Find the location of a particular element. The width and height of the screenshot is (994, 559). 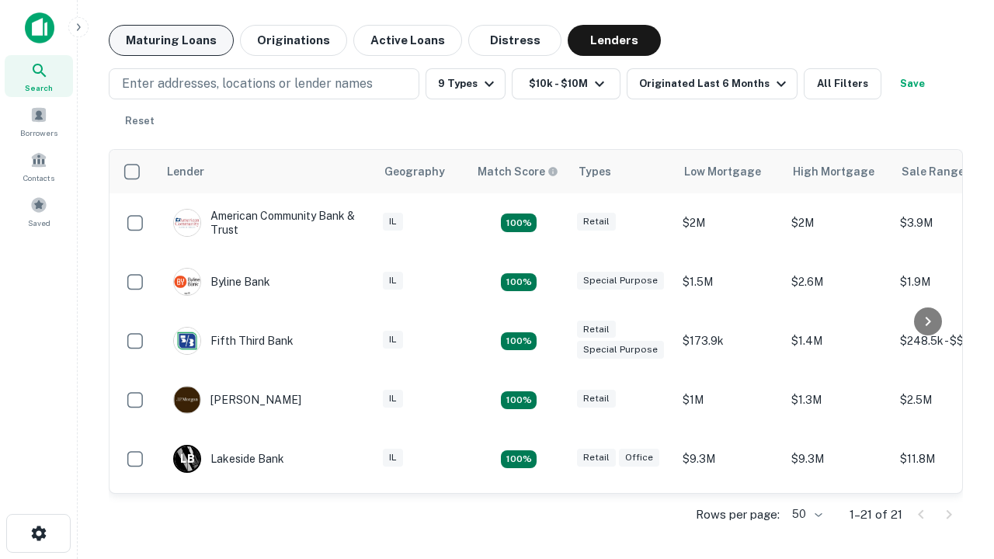

div: Geography is located at coordinates (415, 172).